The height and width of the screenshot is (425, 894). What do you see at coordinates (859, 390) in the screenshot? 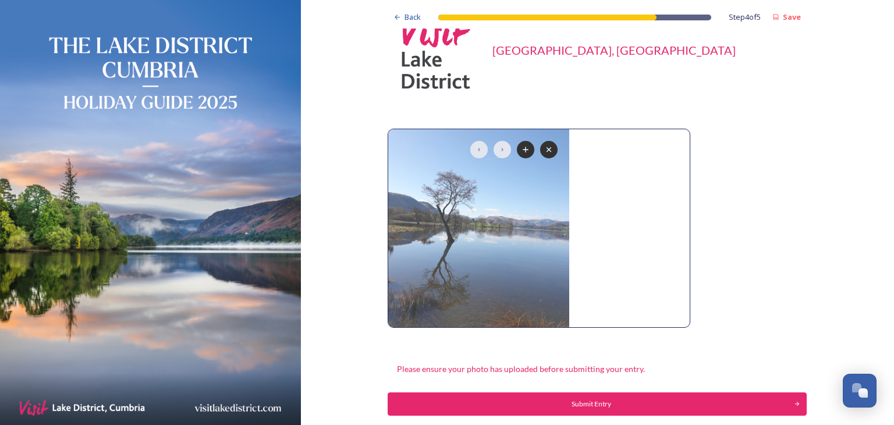
I see `button: Open Chat` at bounding box center [859, 390].